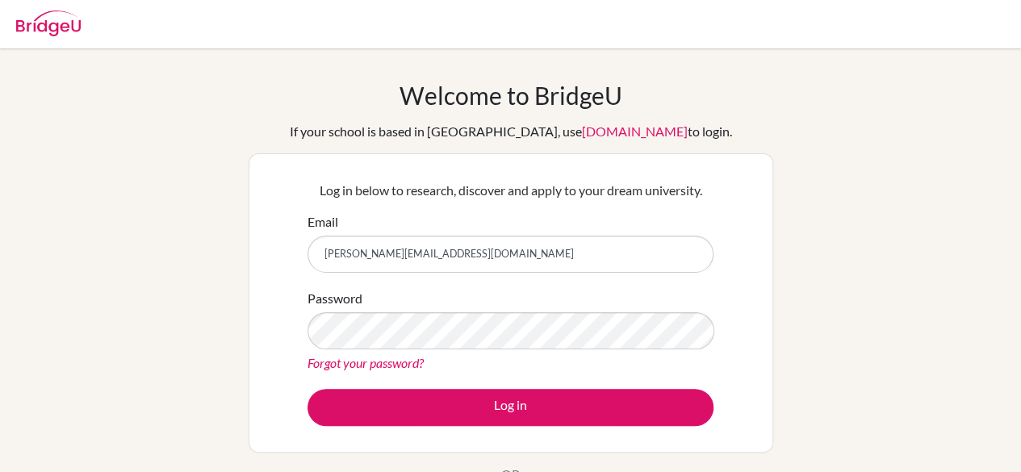  Describe the element at coordinates (335, 298) in the screenshot. I see `label: Password` at that location.